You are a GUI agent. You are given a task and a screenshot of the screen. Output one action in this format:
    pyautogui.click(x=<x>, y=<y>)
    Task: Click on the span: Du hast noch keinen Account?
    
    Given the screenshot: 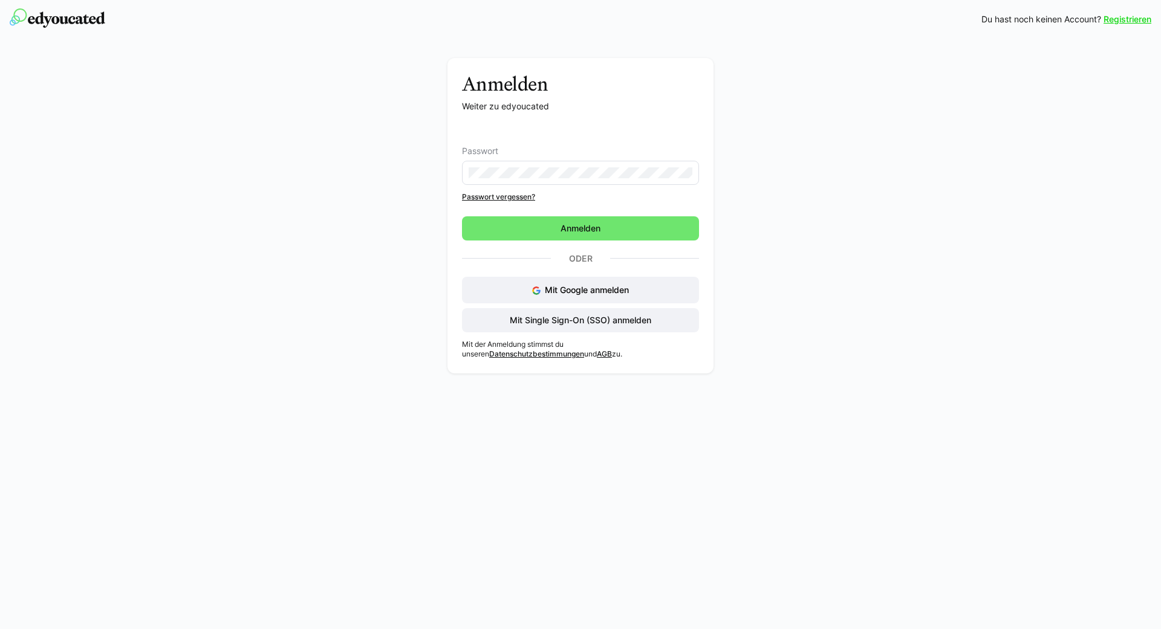 What is the action you would take?
    pyautogui.click(x=1041, y=19)
    